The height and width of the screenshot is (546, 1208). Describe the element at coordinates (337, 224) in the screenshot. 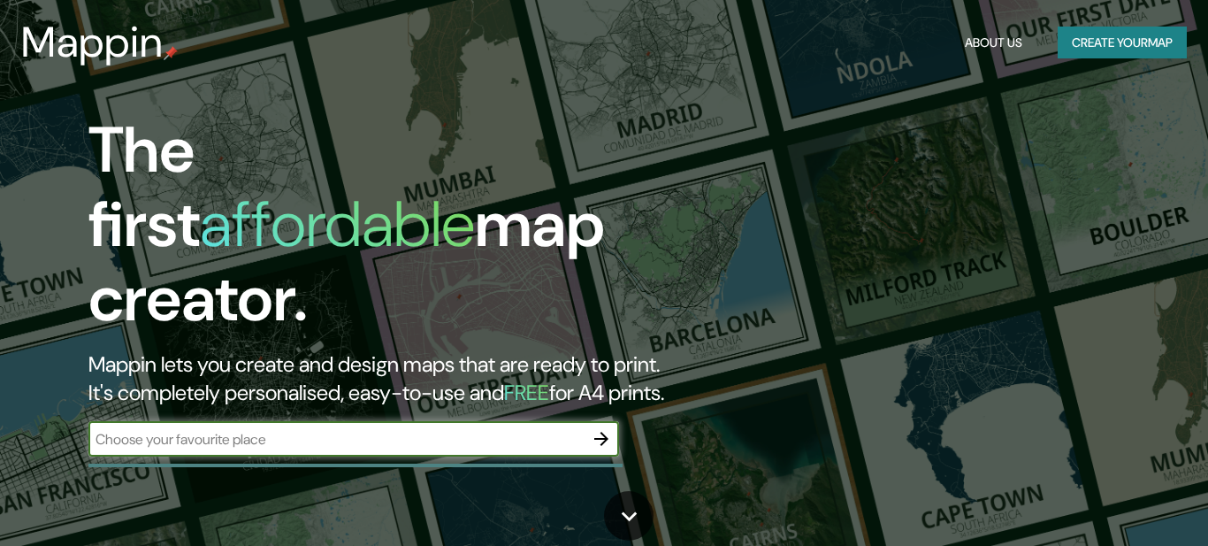

I see `h1: affordable` at that location.